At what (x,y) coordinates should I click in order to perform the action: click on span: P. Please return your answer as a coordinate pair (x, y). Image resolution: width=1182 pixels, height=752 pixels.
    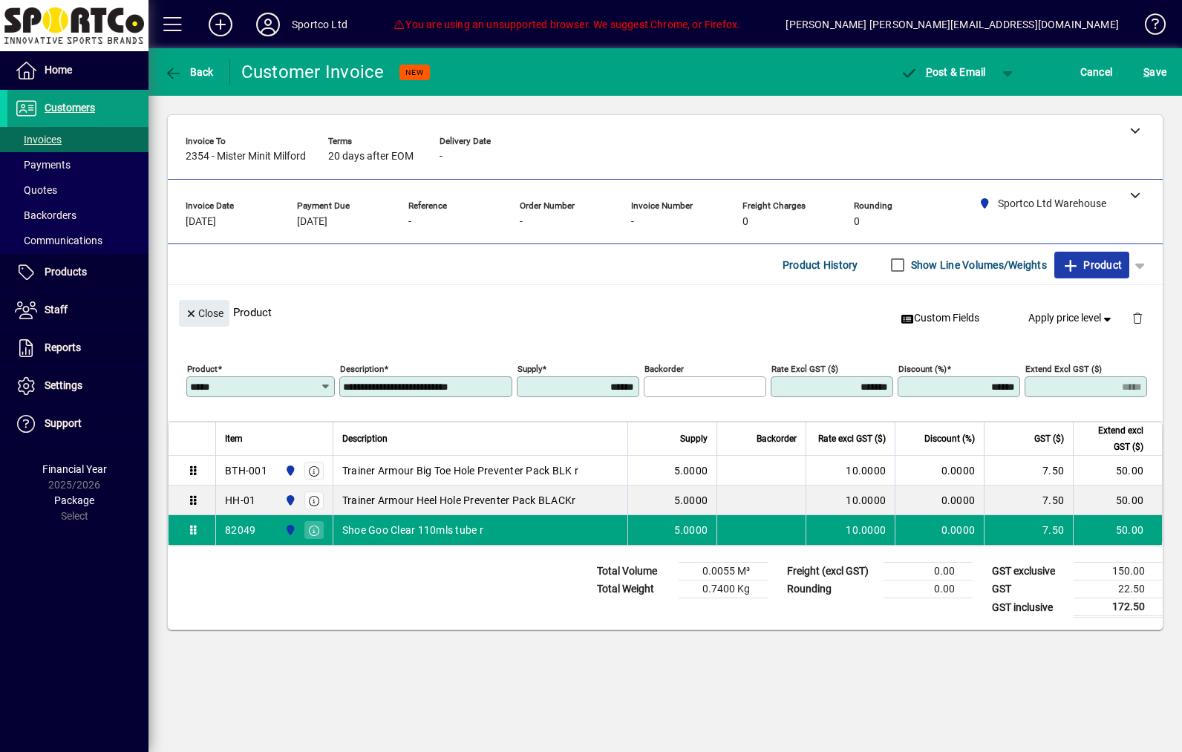
    Looking at the image, I should click on (929, 72).